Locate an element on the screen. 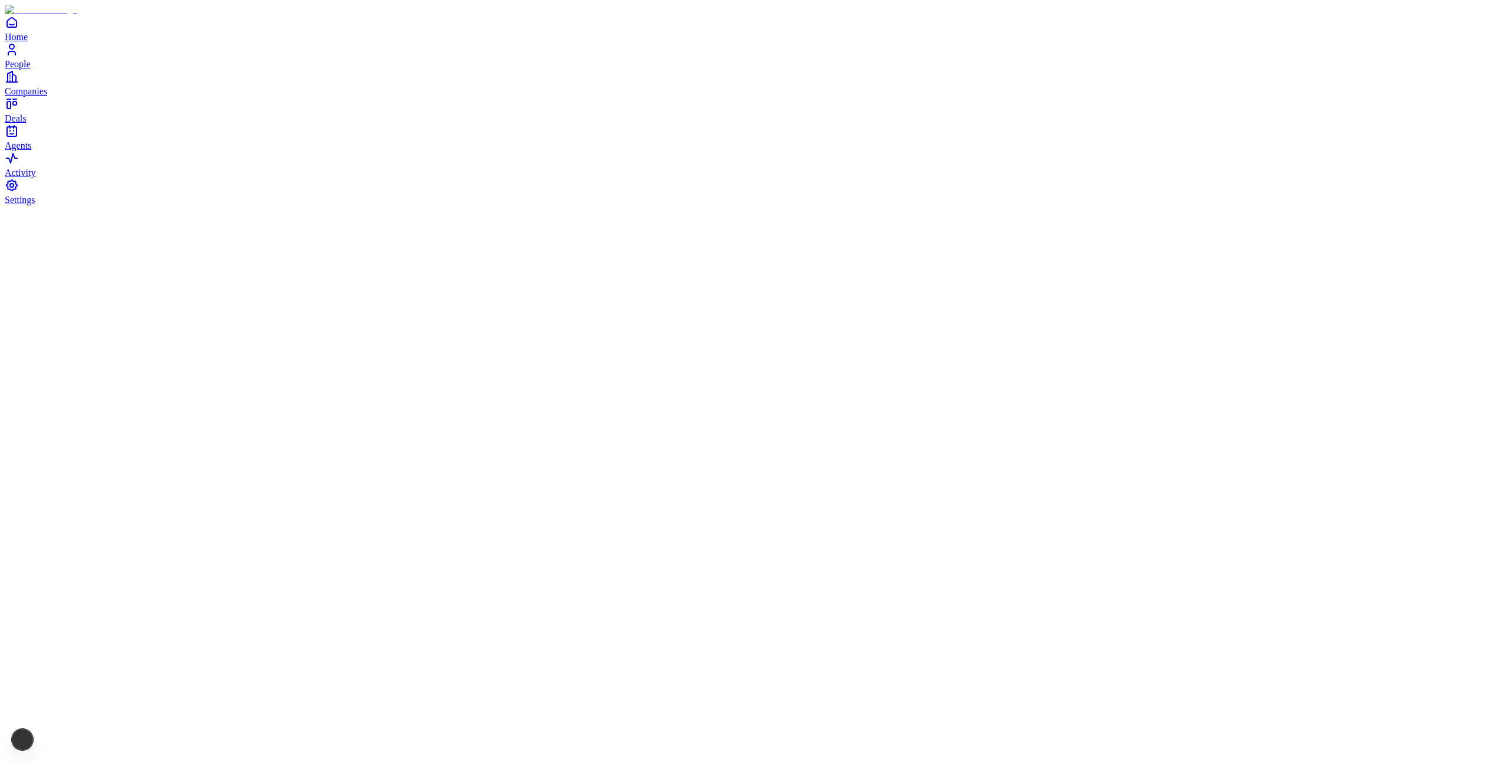 The width and height of the screenshot is (1503, 762). a: Agents is located at coordinates (752, 137).